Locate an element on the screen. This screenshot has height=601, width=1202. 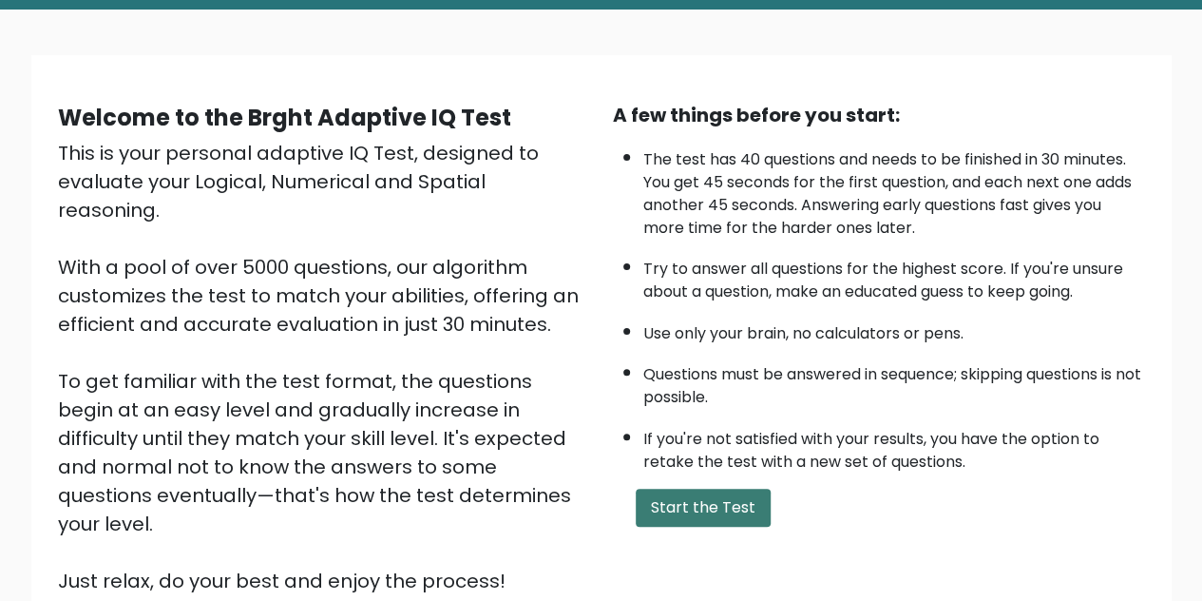
li: Try to answer all questions for the highest score. If you're unsure about a question, make an edu... is located at coordinates (894, 276).